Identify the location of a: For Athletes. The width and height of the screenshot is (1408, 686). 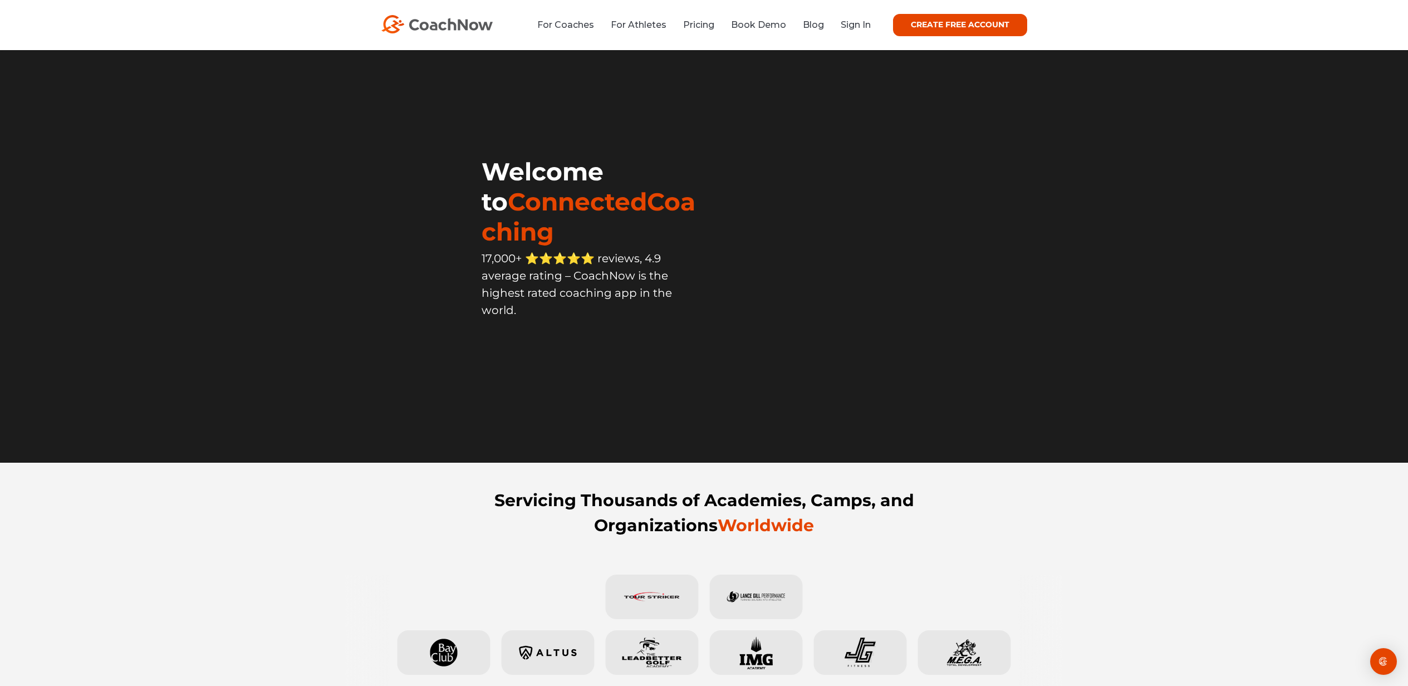
(639, 24).